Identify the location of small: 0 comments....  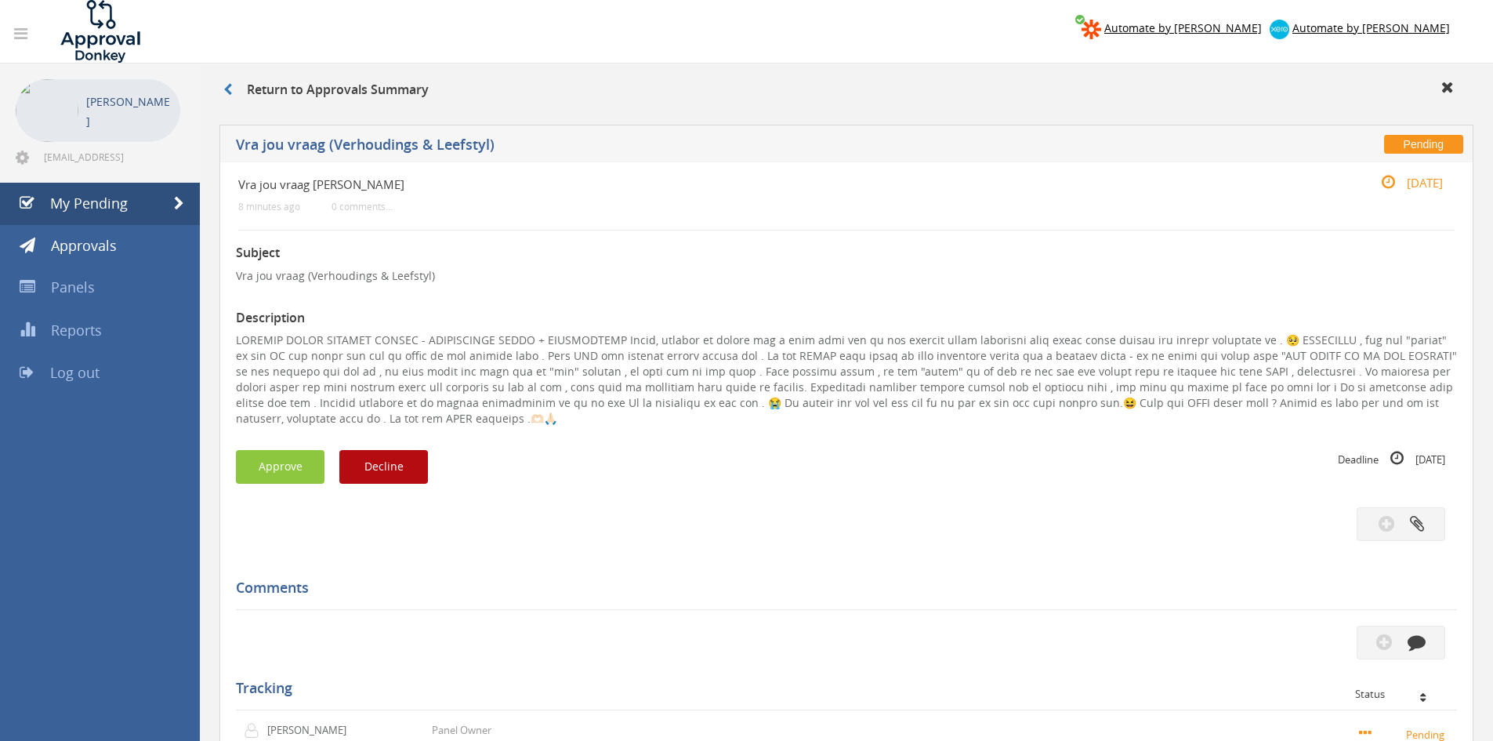
(362, 206).